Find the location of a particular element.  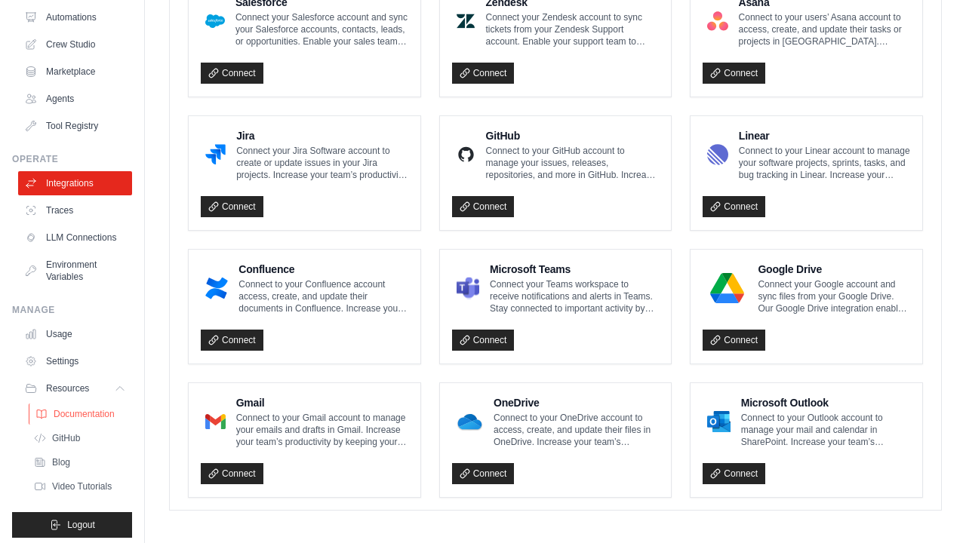

h4: Google Drive is located at coordinates (834, 269).